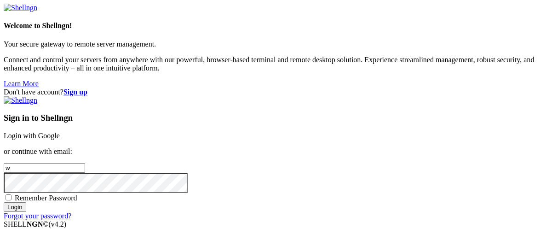  Describe the element at coordinates (58, 224) in the screenshot. I see `span: 4.2.0` at that location.